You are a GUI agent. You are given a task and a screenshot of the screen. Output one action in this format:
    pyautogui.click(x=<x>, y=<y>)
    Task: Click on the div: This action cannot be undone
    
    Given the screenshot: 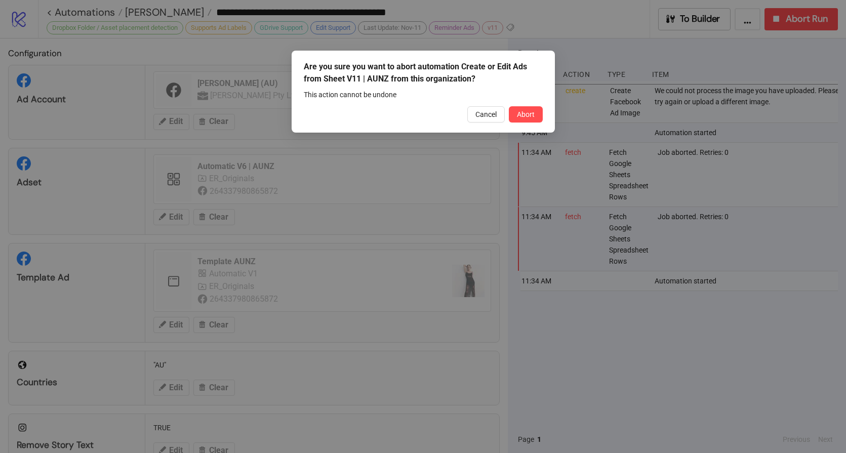 What is the action you would take?
    pyautogui.click(x=423, y=95)
    